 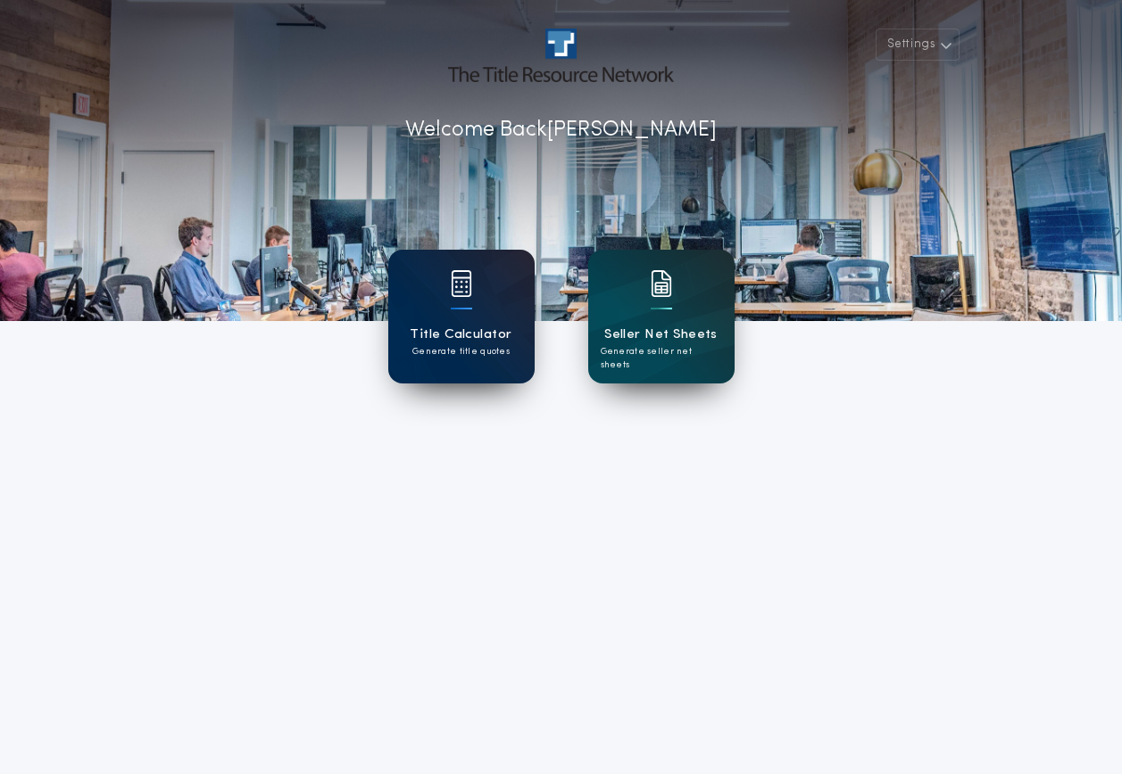 I want to click on h1: Seller Net Sheets, so click(x=660, y=335).